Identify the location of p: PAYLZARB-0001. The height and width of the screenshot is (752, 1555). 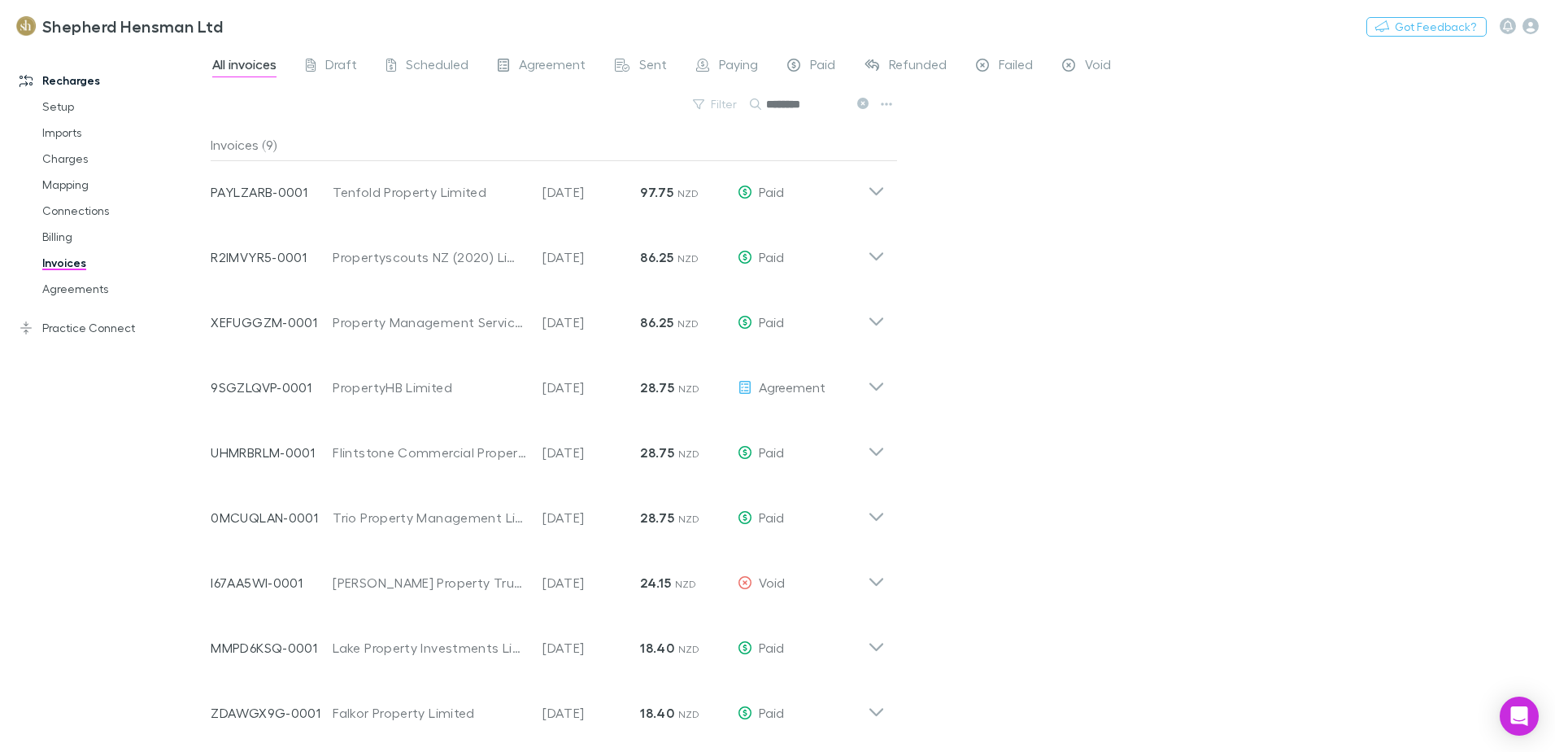
(272, 192).